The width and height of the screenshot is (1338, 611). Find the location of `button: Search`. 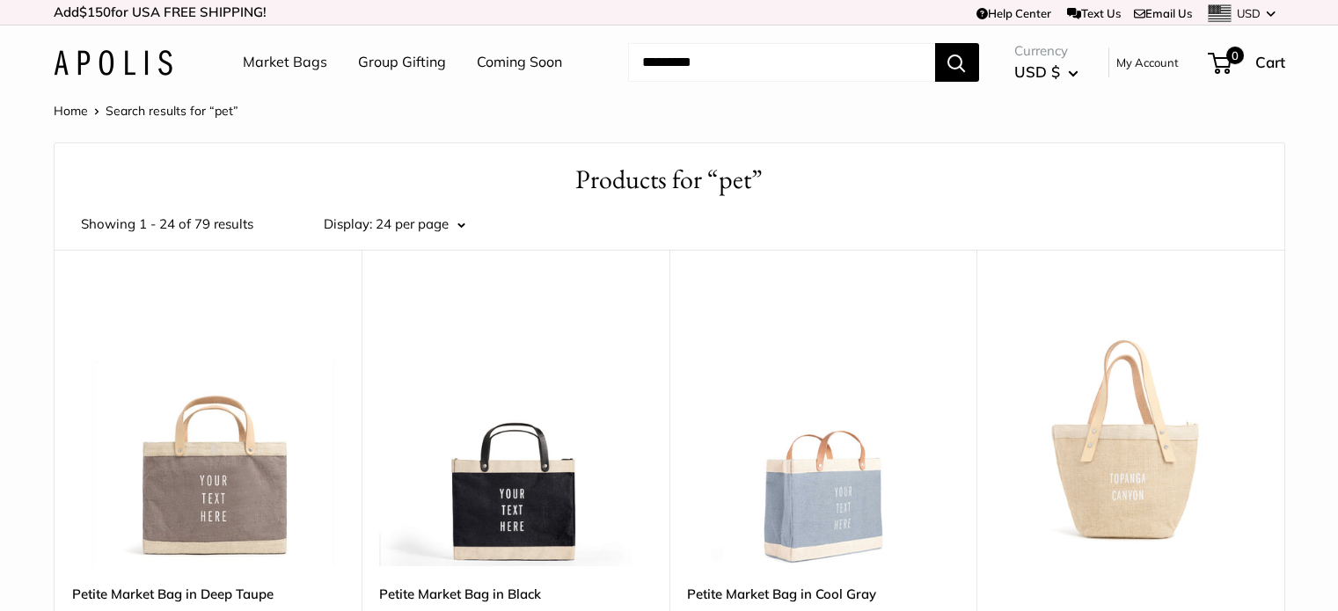

button: Search is located at coordinates (957, 62).